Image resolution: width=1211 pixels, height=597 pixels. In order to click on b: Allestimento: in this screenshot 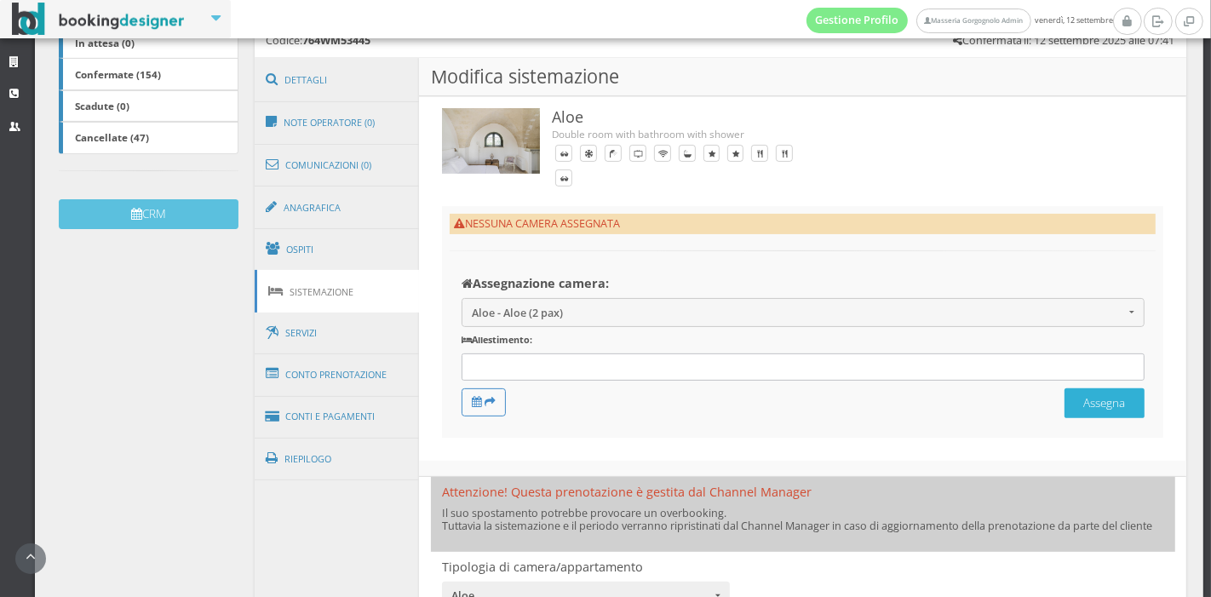, I will do `click(497, 339)`.